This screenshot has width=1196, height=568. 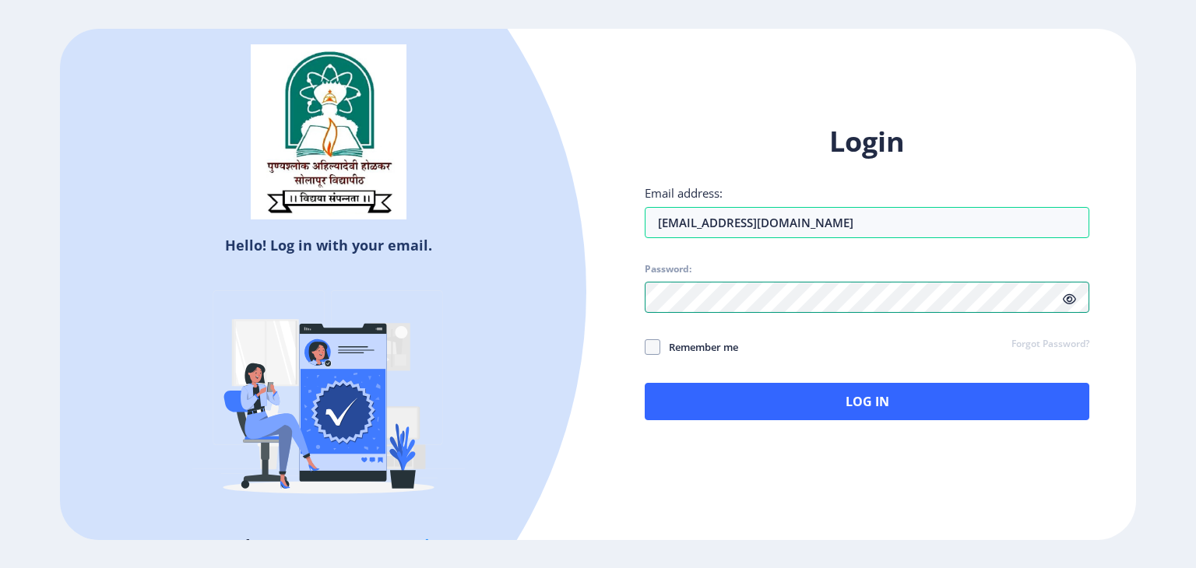 What do you see at coordinates (1050, 345) in the screenshot?
I see `a: Forgot Password?` at bounding box center [1050, 345].